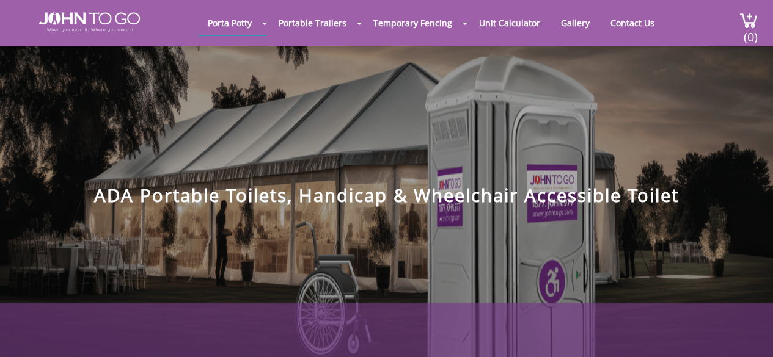 The height and width of the screenshot is (357, 773). What do you see at coordinates (89, 22) in the screenshot?
I see `img: JOHN to go` at bounding box center [89, 22].